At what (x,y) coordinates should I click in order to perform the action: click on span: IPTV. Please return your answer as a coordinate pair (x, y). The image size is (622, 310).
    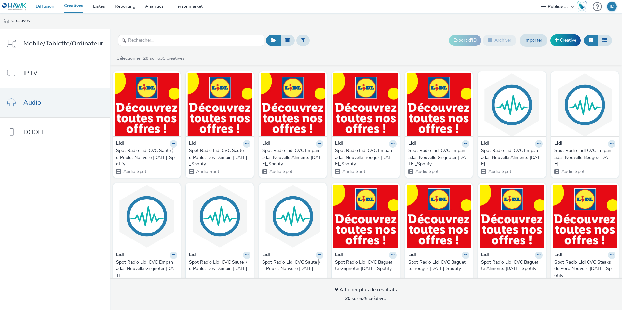
    Looking at the image, I should click on (31, 73).